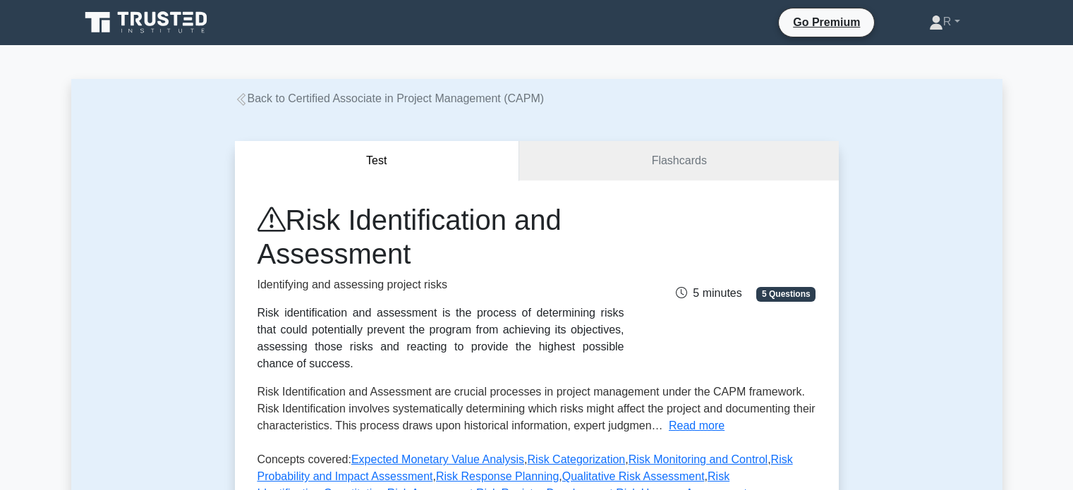  I want to click on a: Expected Monetary Value Analysis, so click(437, 459).